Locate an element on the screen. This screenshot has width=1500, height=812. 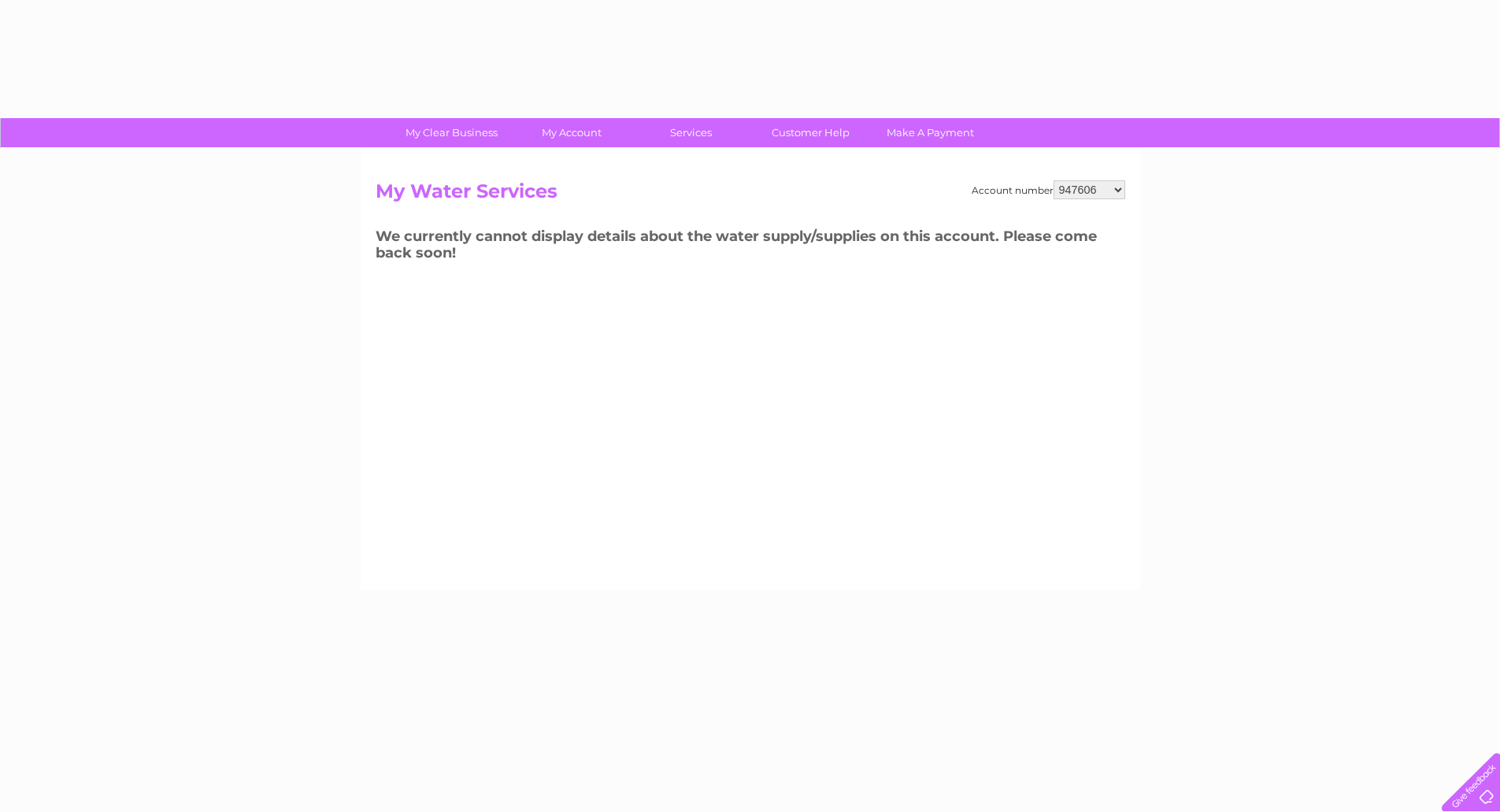
a: My Clear Business is located at coordinates (452, 132).